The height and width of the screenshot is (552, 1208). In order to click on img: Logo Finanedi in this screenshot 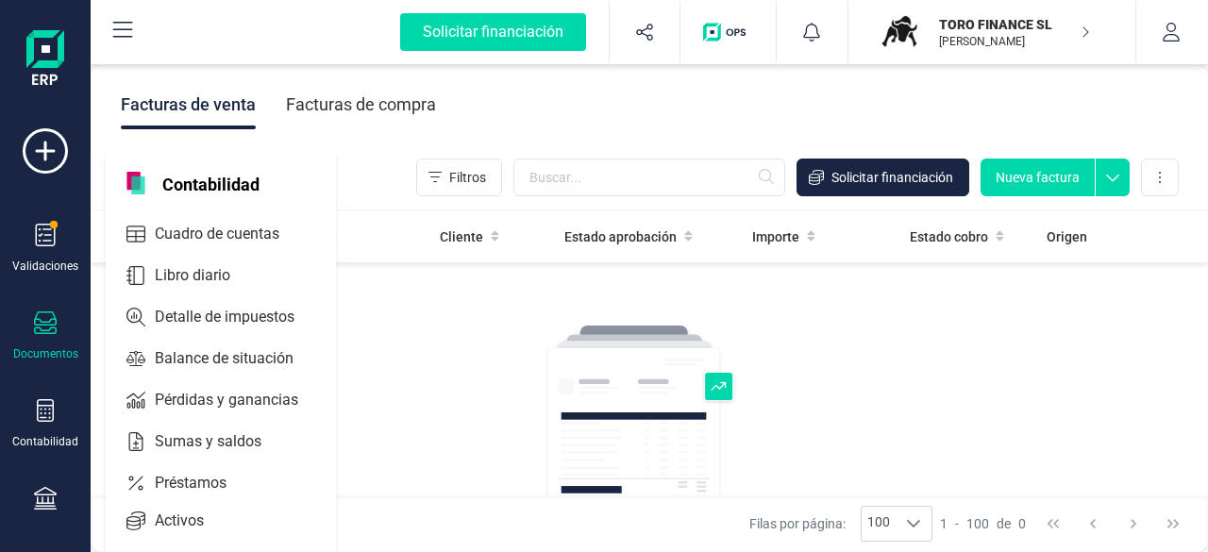, I will do `click(45, 60)`.